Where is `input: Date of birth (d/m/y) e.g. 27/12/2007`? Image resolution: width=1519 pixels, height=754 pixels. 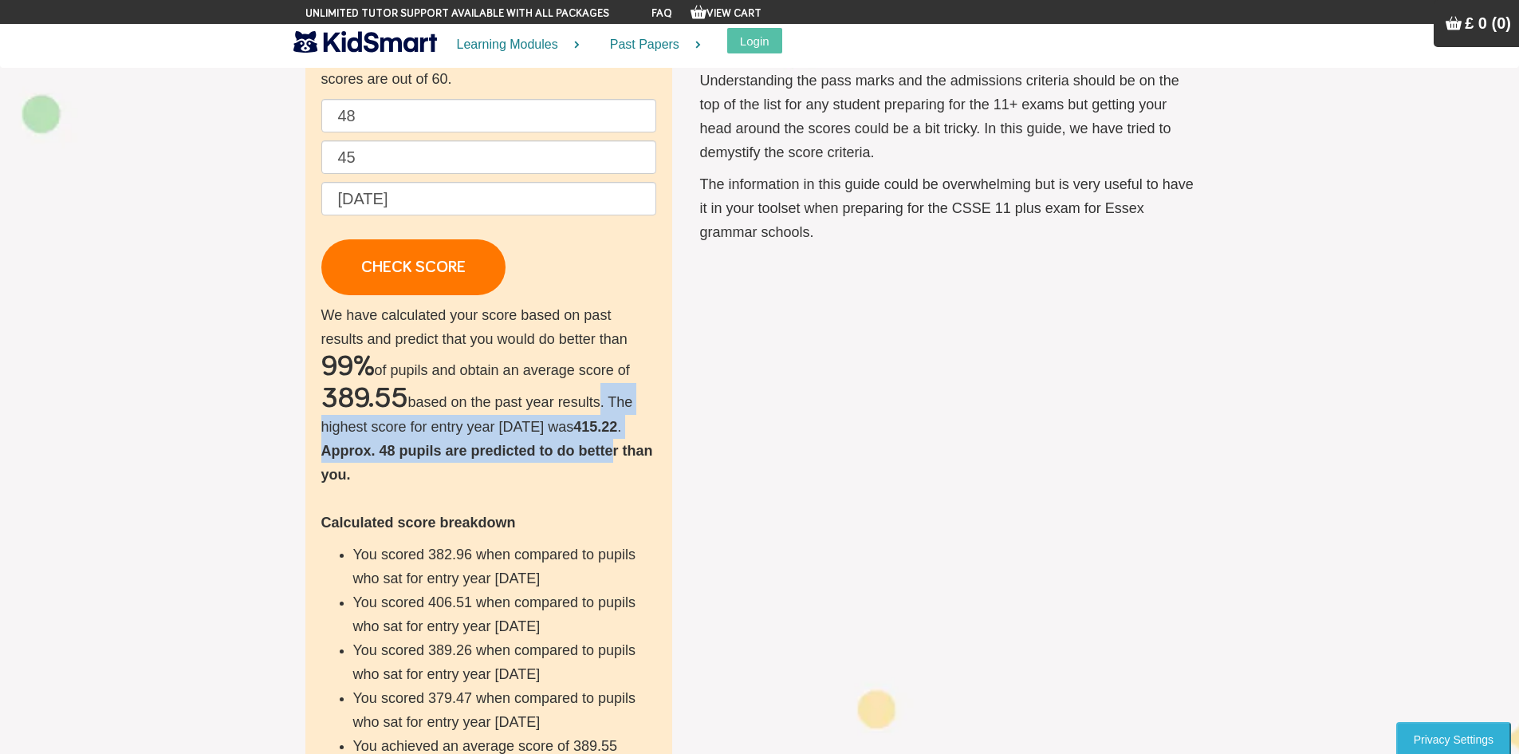 input: Date of birth (d/m/y) e.g. 27/12/2007 is located at coordinates (489, 199).